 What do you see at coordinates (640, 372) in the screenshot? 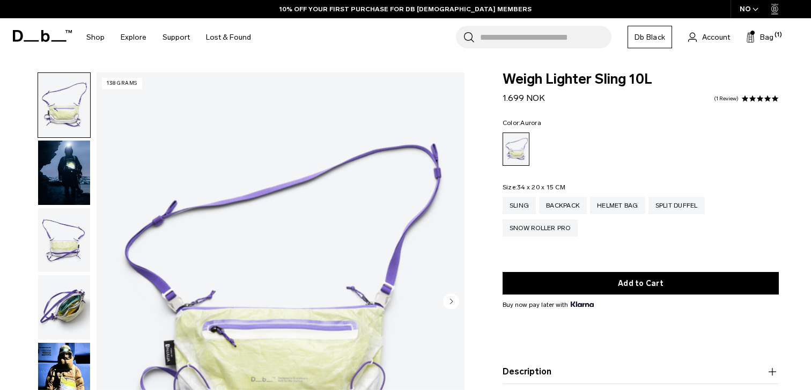
I see `button: Description` at bounding box center [640, 372].